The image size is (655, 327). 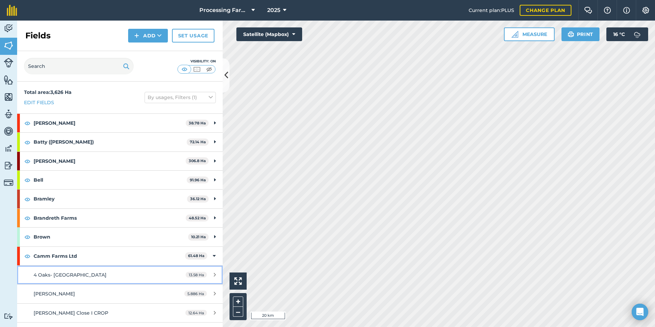 I want to click on button: Add, so click(x=148, y=36).